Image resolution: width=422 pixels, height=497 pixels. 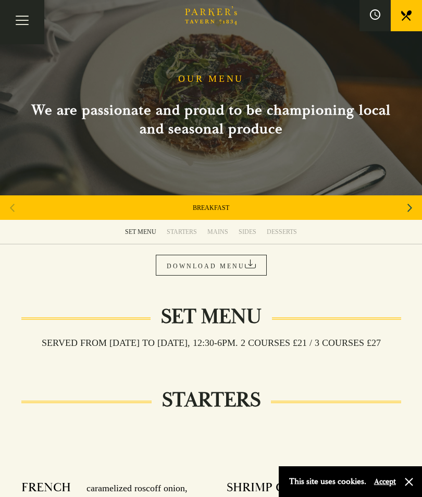 I want to click on a: SIDES, so click(x=247, y=232).